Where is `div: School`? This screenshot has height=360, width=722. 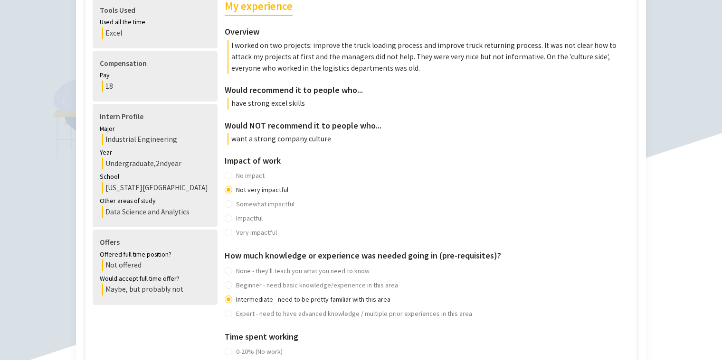
div: School is located at coordinates (155, 177).